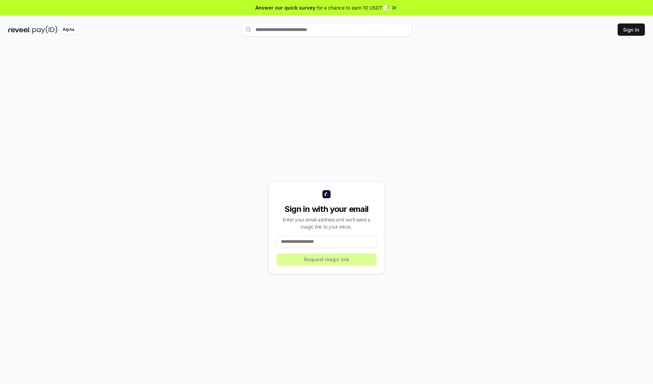 The height and width of the screenshot is (384, 653). I want to click on img: pay_id, so click(45, 30).